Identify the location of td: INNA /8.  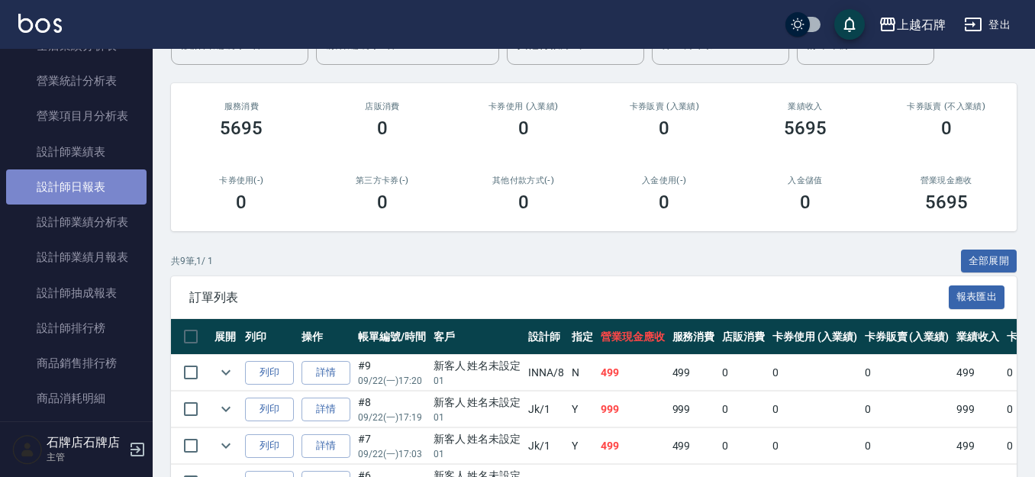
(546, 372).